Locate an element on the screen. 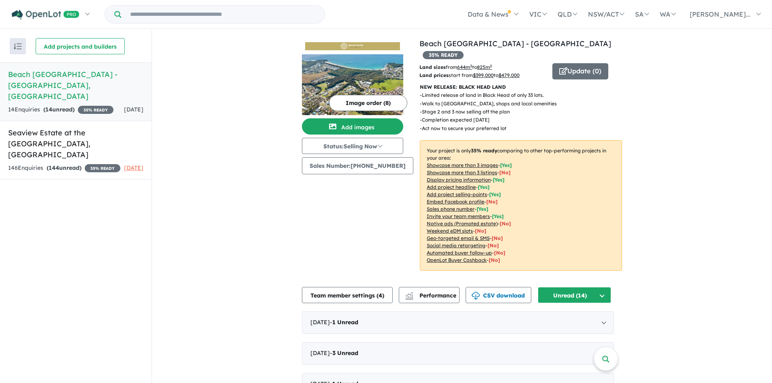  div: 14 Enquir ies is located at coordinates (61, 110).